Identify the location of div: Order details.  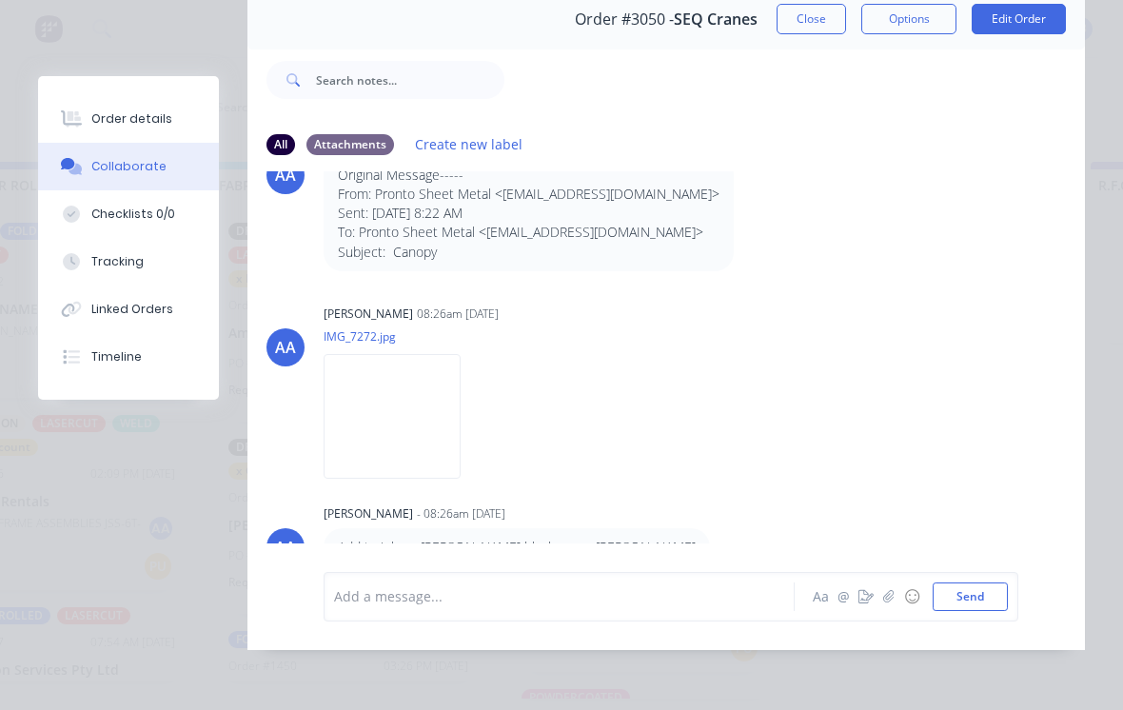
(131, 119).